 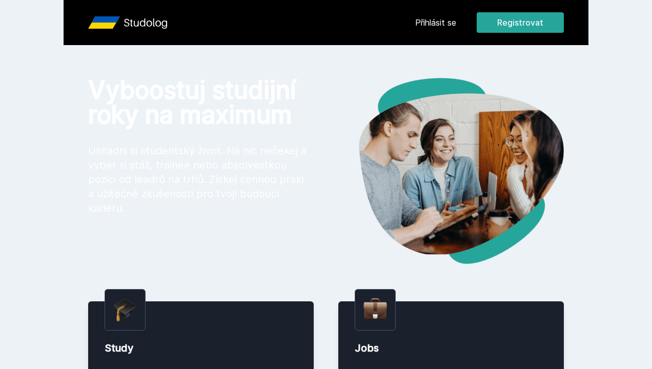 I want to click on img: hero.png, so click(x=445, y=171).